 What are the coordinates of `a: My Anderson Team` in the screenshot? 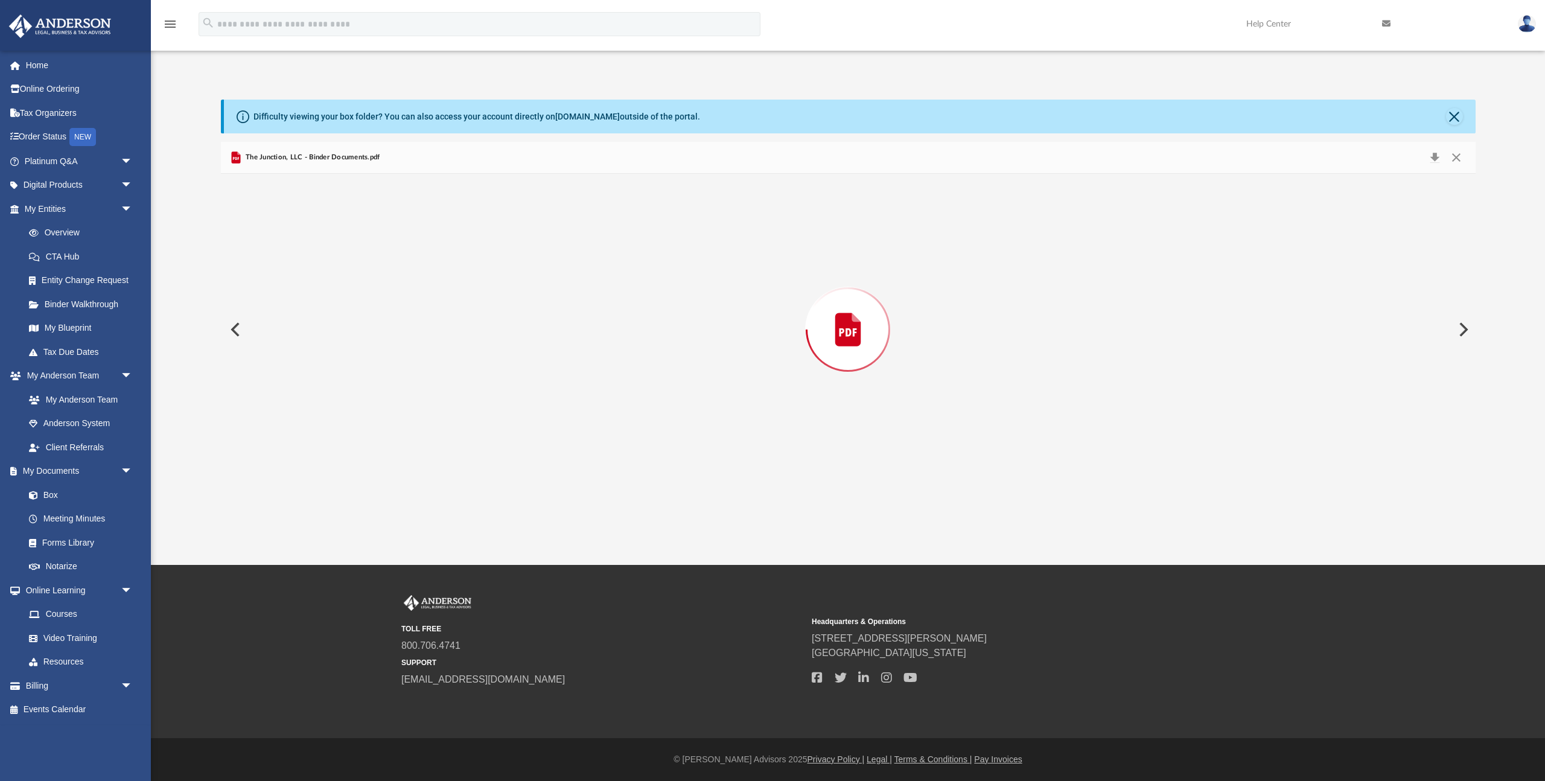 It's located at (78, 399).